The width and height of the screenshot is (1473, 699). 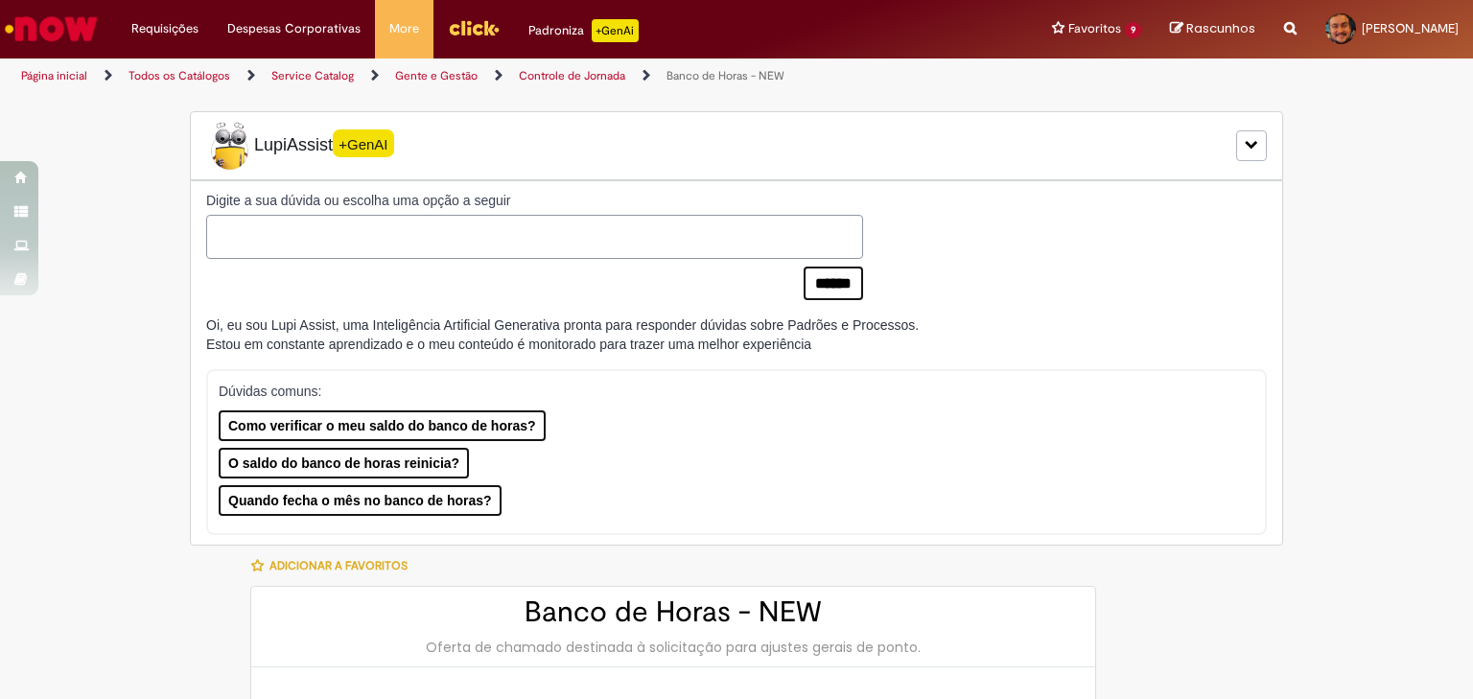 I want to click on img: ServiceNow, so click(x=51, y=29).